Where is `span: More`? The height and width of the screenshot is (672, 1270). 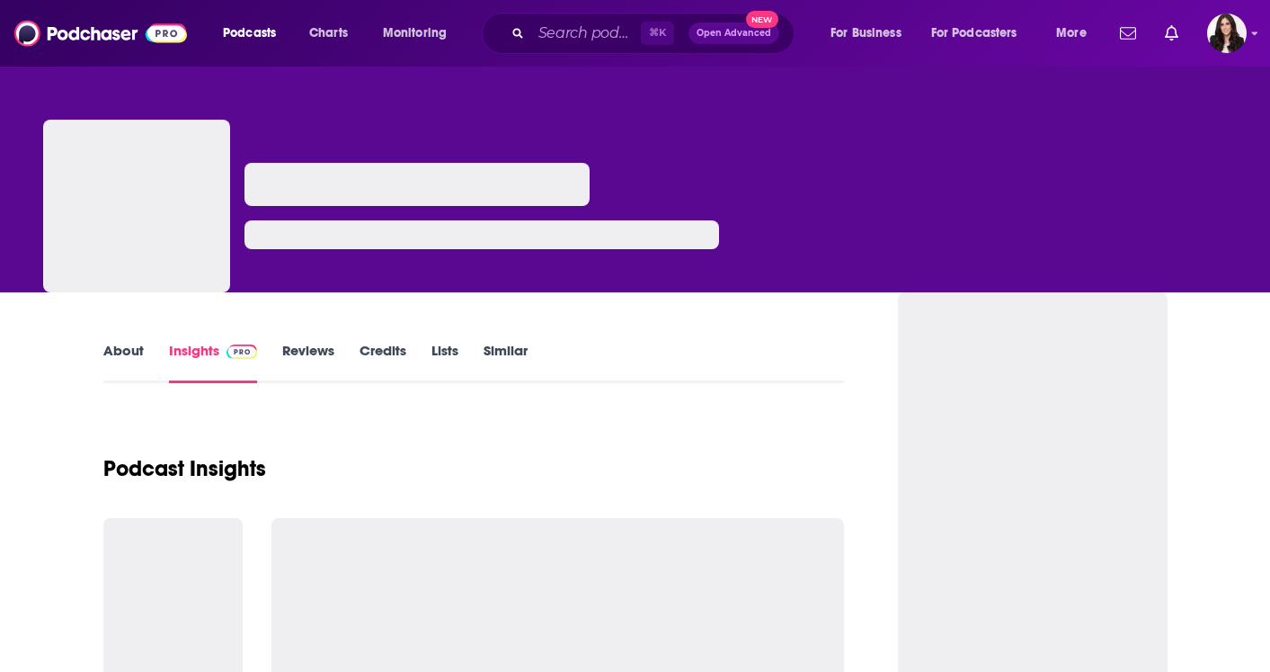
span: More is located at coordinates (1072, 33).